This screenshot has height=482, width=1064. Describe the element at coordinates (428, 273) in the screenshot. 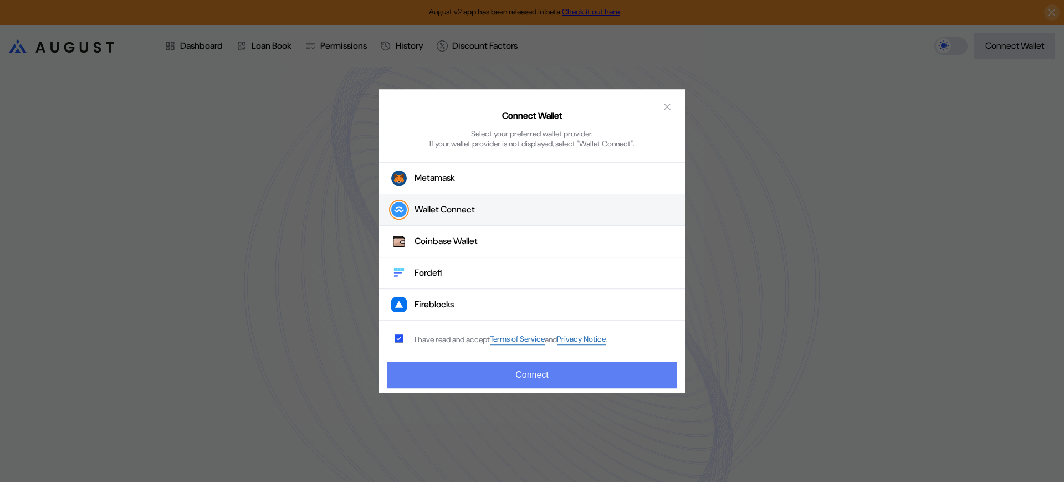

I see `div: Fordefi` at that location.